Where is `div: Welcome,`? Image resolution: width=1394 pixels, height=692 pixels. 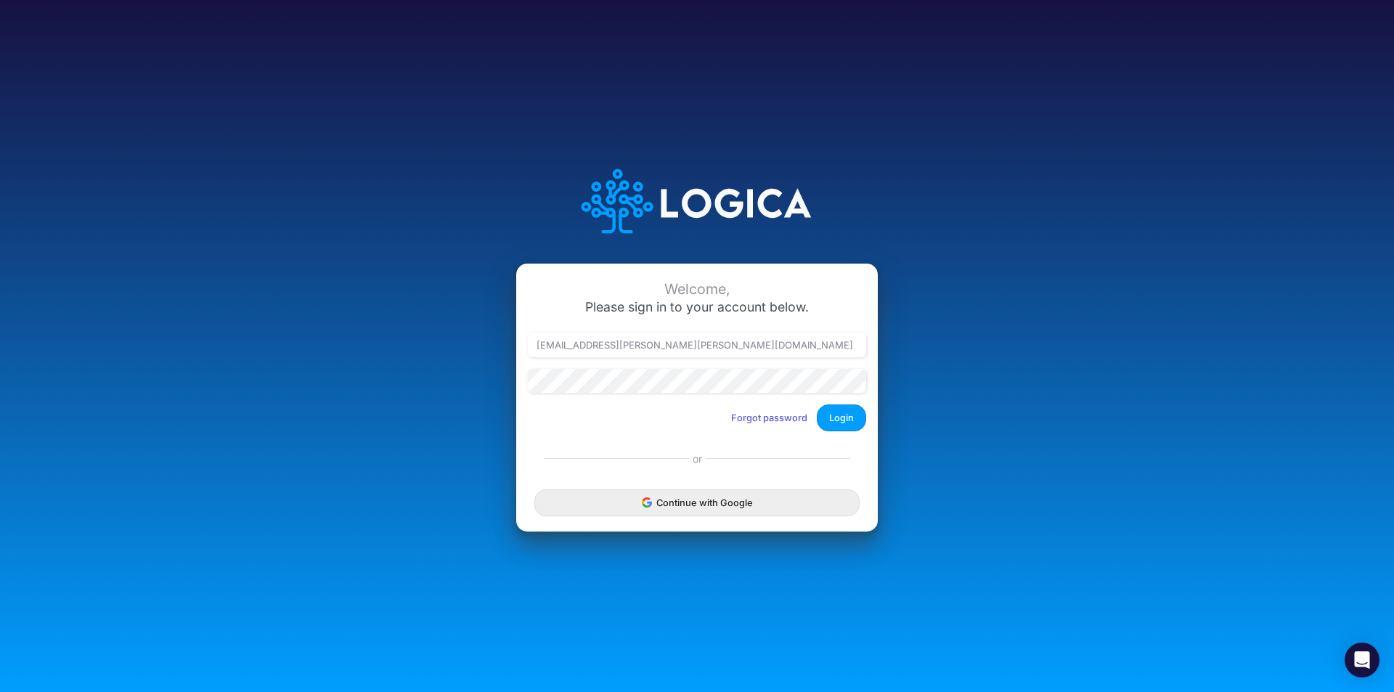 div: Welcome, is located at coordinates (697, 289).